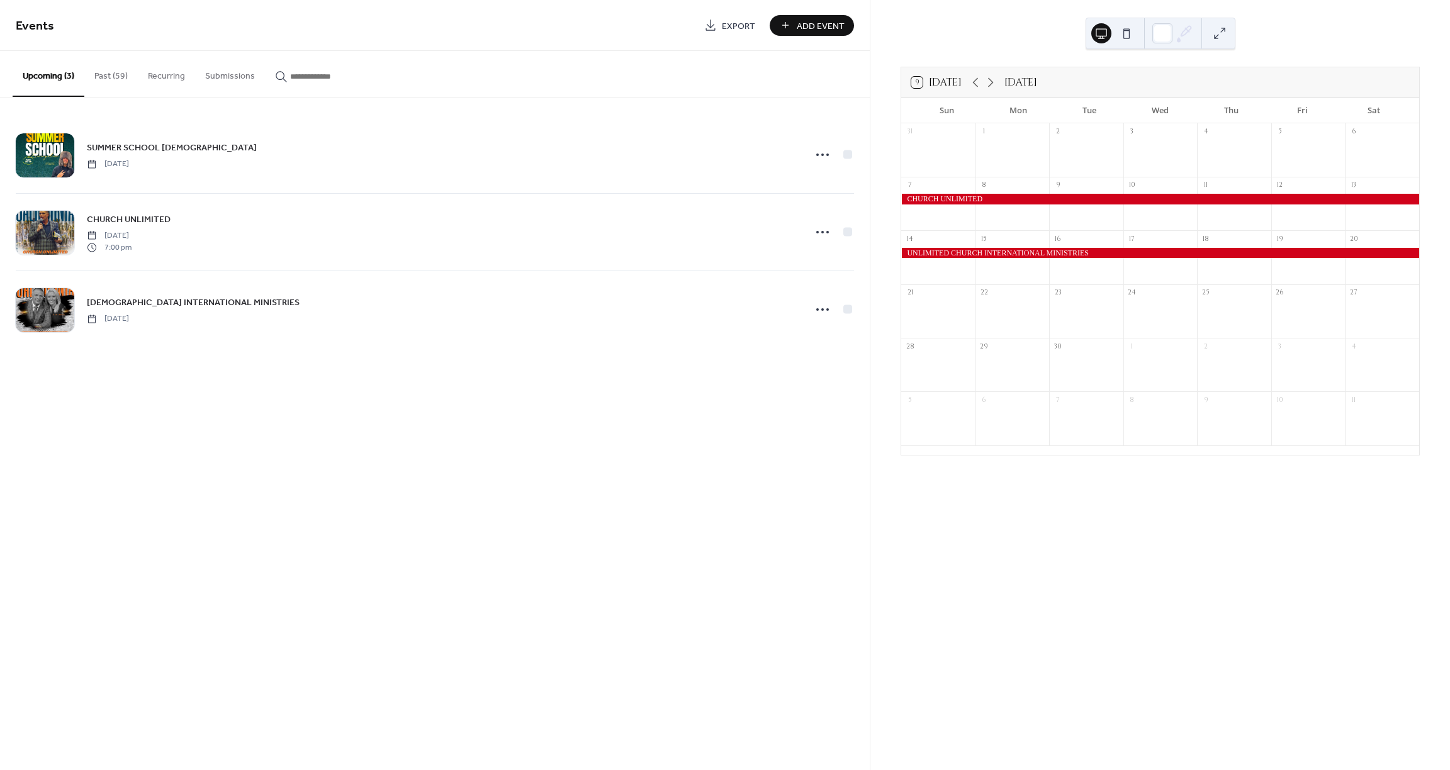  Describe the element at coordinates (1231, 111) in the screenshot. I see `div: Thu` at that location.